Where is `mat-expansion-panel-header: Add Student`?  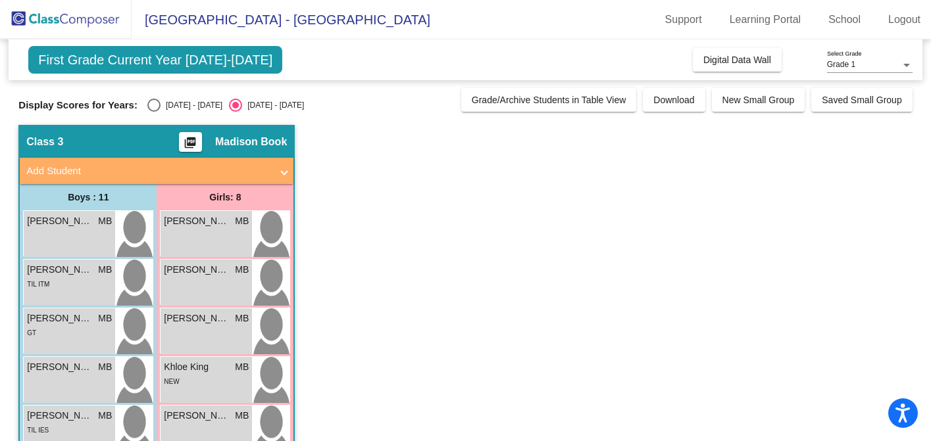
mat-expansion-panel-header: Add Student is located at coordinates (157, 171).